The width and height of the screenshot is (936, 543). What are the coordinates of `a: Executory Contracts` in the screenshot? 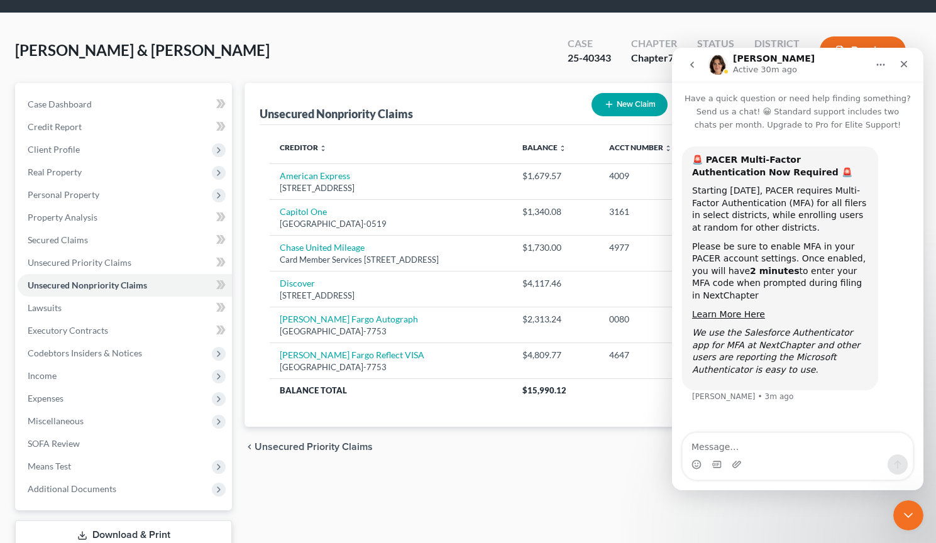 It's located at (124, 331).